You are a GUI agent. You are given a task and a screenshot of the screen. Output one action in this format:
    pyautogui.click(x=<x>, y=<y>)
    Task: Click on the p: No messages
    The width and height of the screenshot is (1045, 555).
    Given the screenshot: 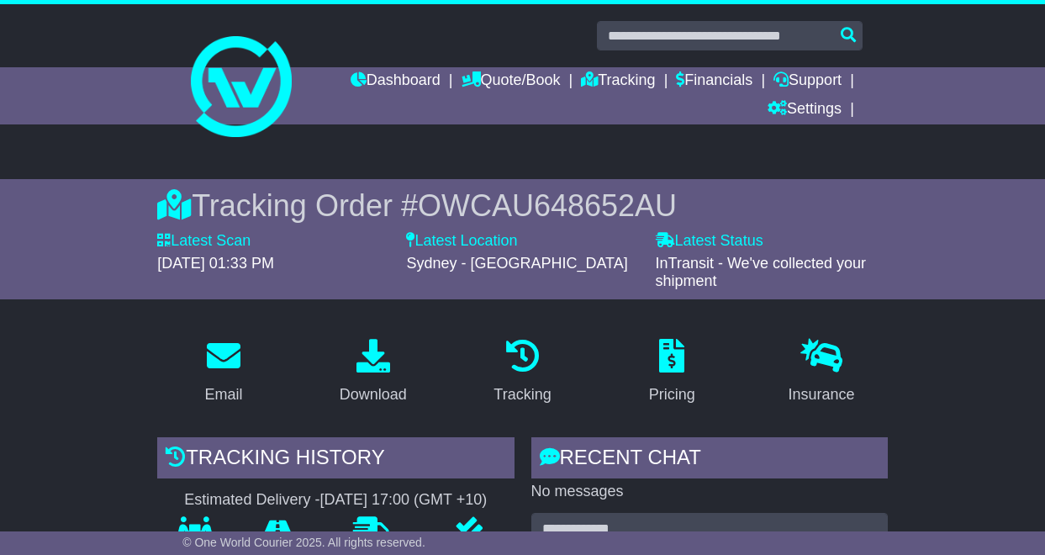 What is the action you would take?
    pyautogui.click(x=710, y=492)
    